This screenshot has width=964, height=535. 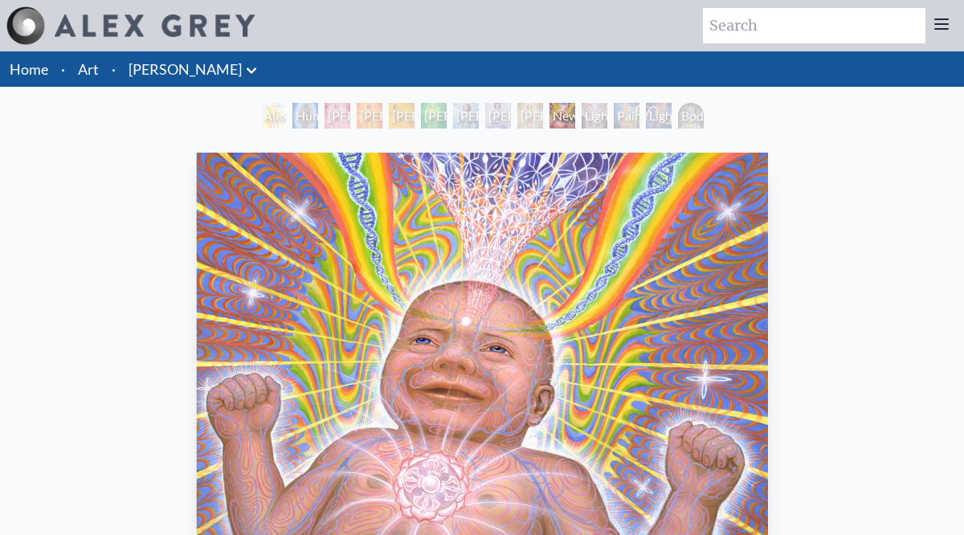 What do you see at coordinates (562, 116) in the screenshot?
I see `div: Newborn` at bounding box center [562, 116].